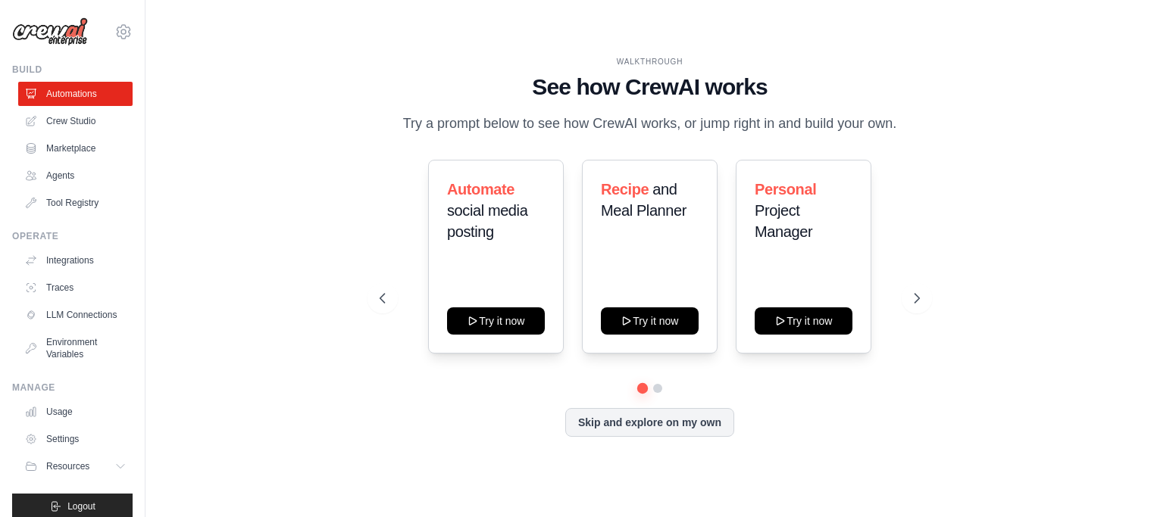 The width and height of the screenshot is (1154, 517). What do you see at coordinates (72, 388) in the screenshot?
I see `div: Manage` at bounding box center [72, 388].